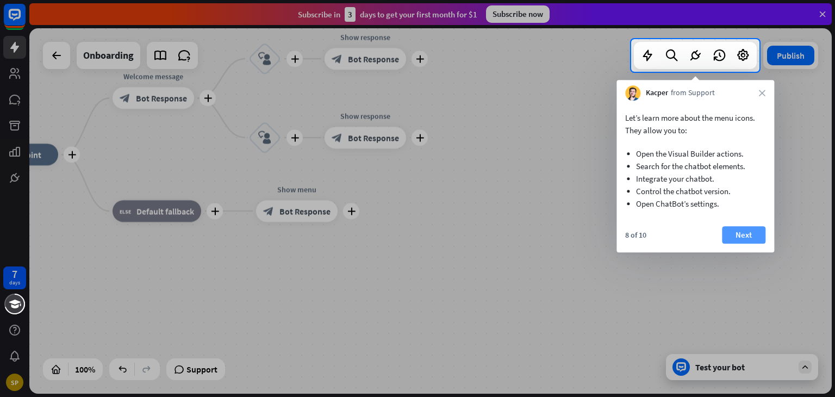  Describe the element at coordinates (25, 21) in the screenshot. I see `button: Open LiveChat chat widget` at that location.